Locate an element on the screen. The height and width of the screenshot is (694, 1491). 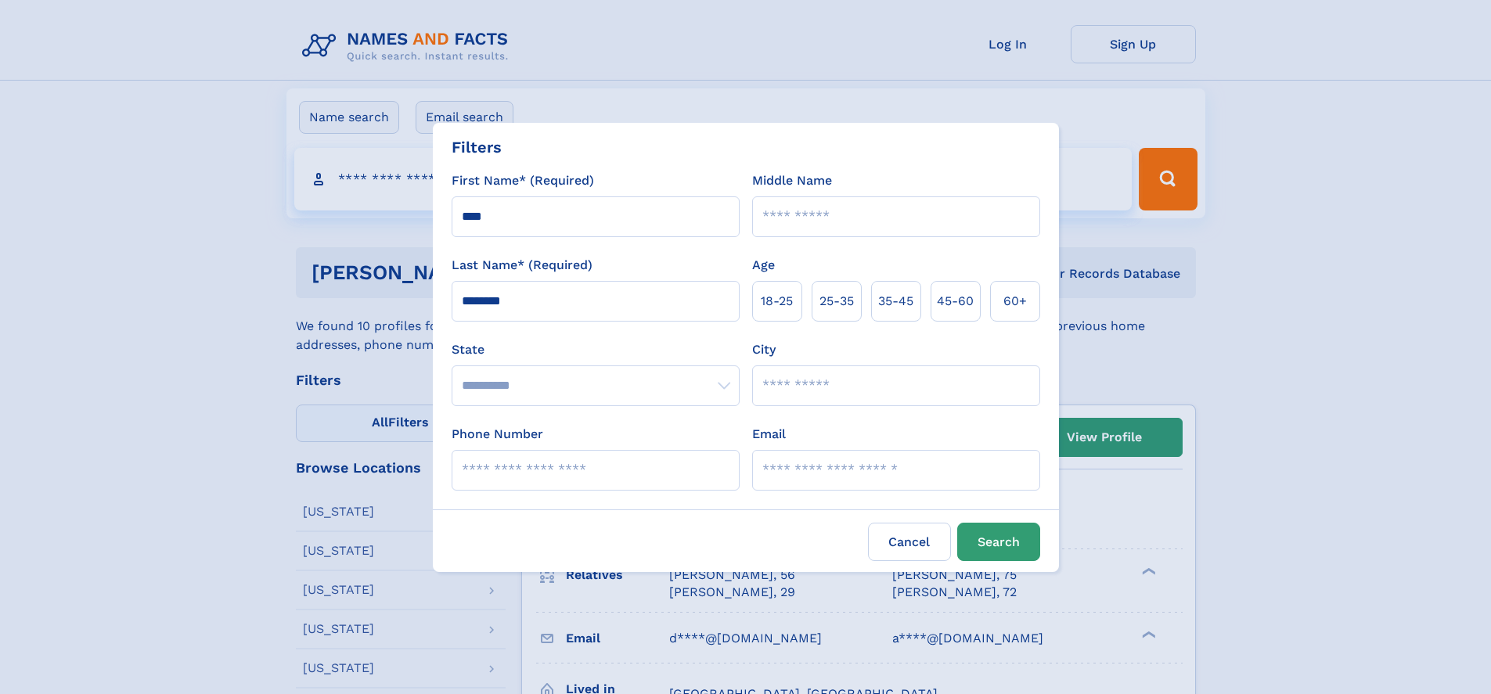
label: City is located at coordinates (764, 350).